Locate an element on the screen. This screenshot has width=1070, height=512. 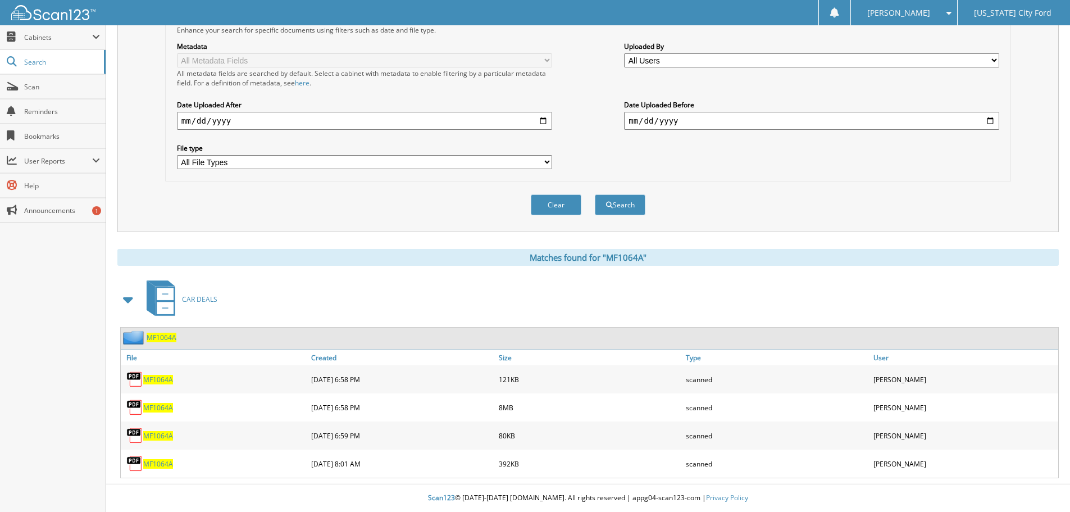
a: Type is located at coordinates (777, 357).